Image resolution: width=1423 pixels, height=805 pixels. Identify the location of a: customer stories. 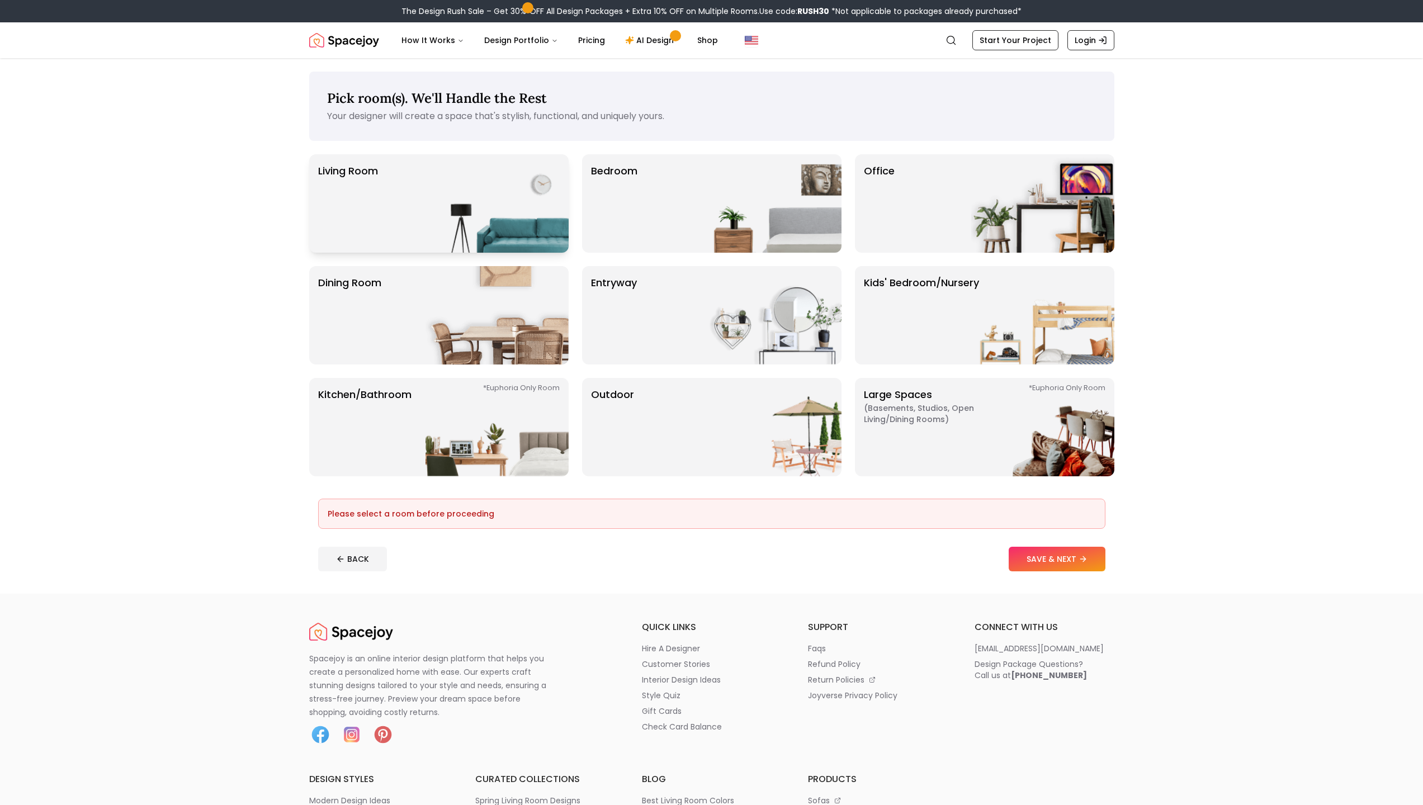
(712, 664).